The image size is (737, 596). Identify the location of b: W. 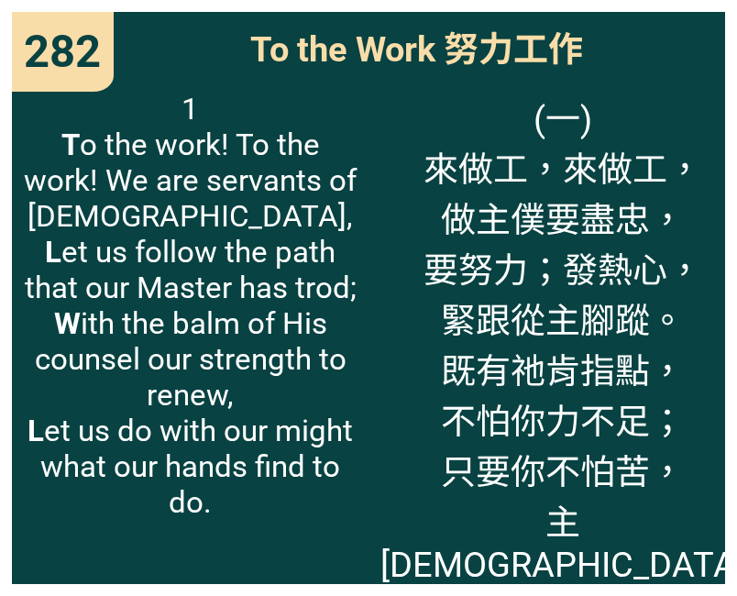
(67, 323).